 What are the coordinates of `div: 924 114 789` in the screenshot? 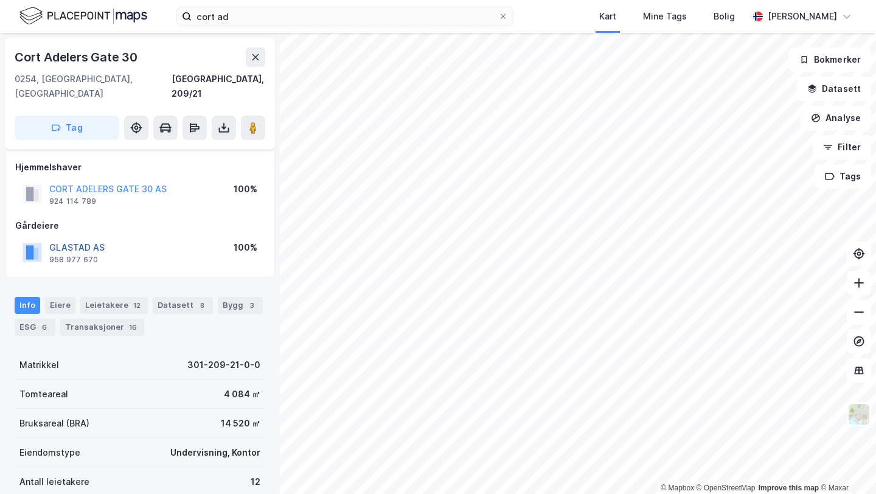 It's located at (72, 201).